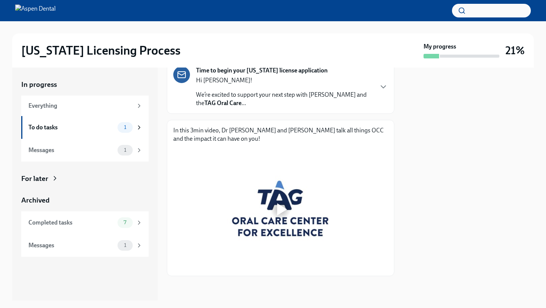 This screenshot has height=308, width=546. Describe the element at coordinates (85, 84) in the screenshot. I see `a: In progress` at that location.